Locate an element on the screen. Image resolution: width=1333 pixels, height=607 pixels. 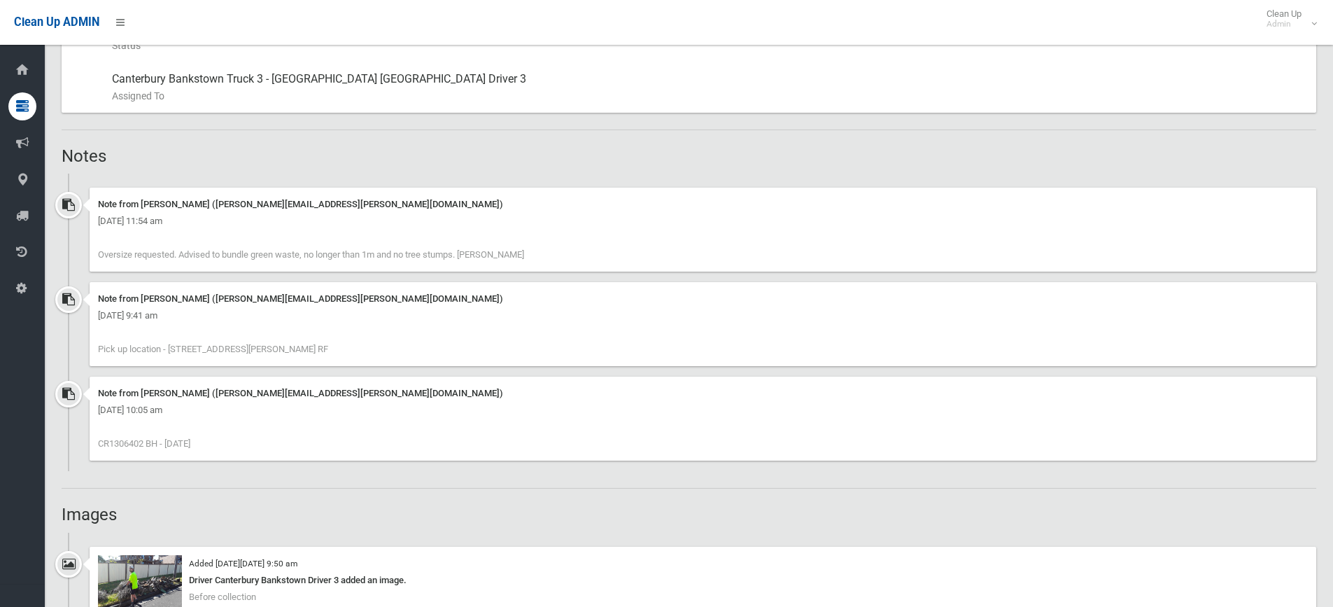
span: Clean Up is located at coordinates (1288, 19).